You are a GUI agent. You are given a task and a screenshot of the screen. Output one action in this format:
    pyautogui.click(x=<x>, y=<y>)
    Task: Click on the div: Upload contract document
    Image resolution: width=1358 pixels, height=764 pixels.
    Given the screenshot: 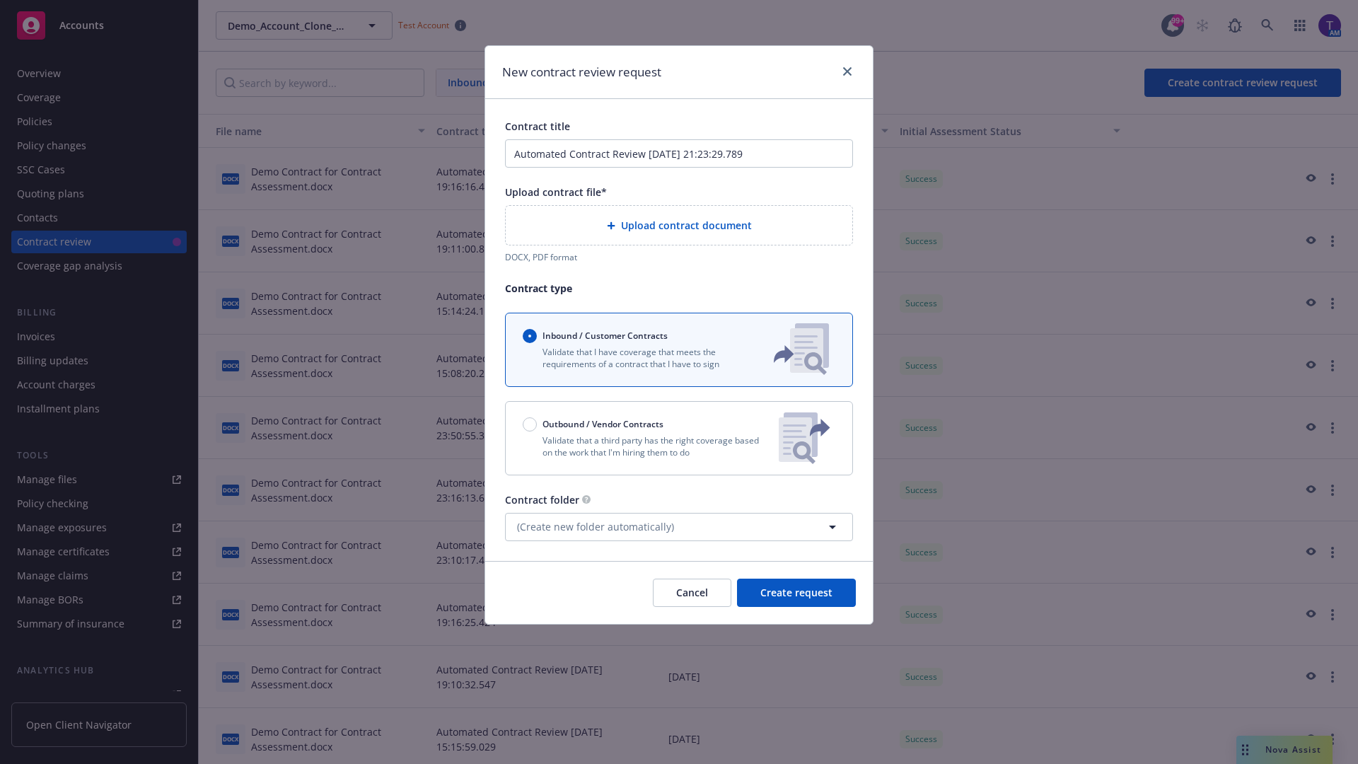 What is the action you would take?
    pyautogui.click(x=679, y=225)
    